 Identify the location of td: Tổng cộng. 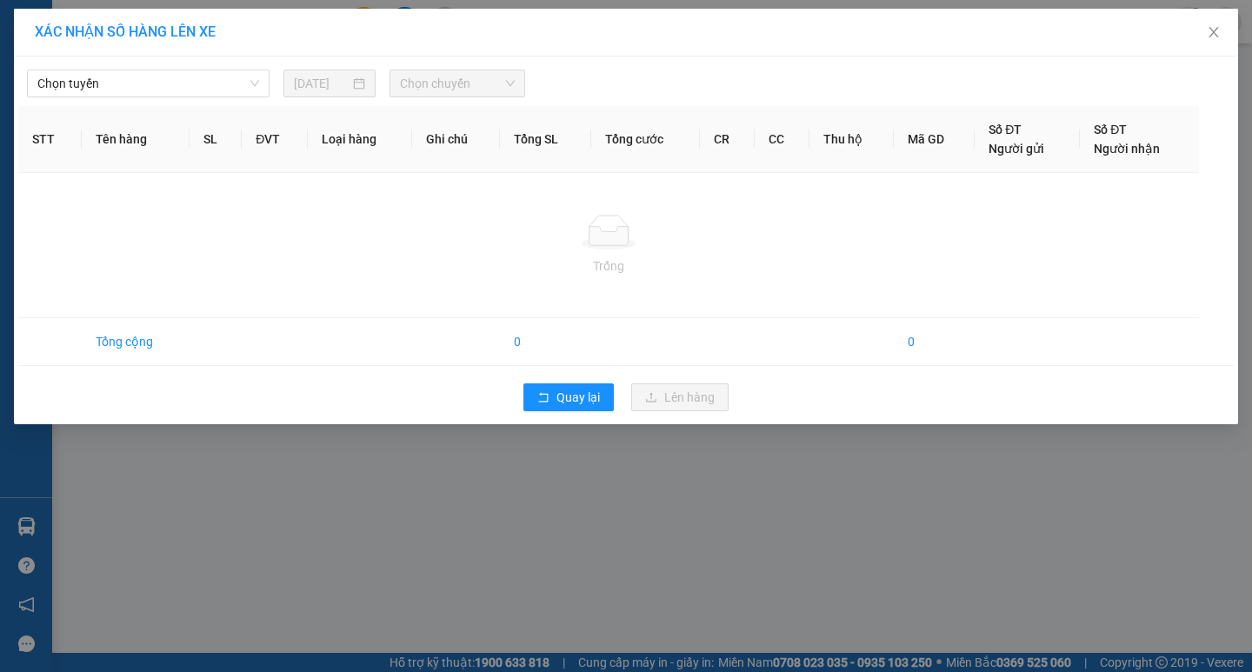
(136, 342).